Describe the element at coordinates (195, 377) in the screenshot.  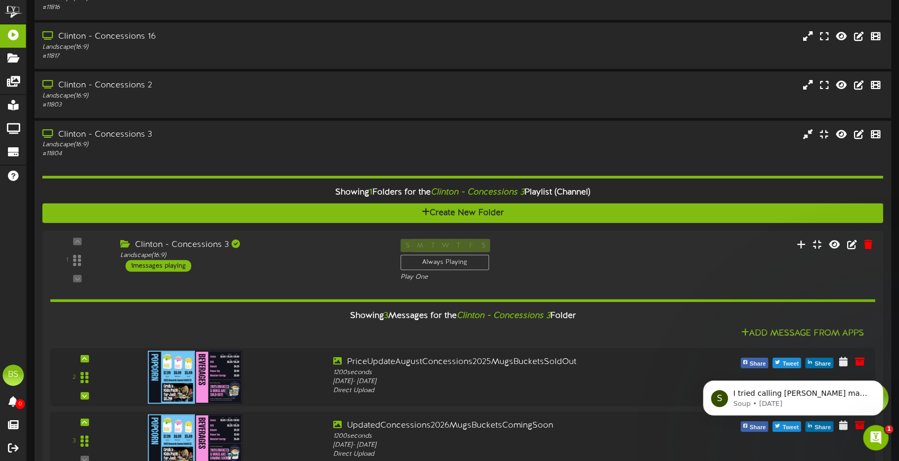
I see `img: 22e4b0b3-0e4d-4483-af08-5a8da149d409.jpg` at that location.